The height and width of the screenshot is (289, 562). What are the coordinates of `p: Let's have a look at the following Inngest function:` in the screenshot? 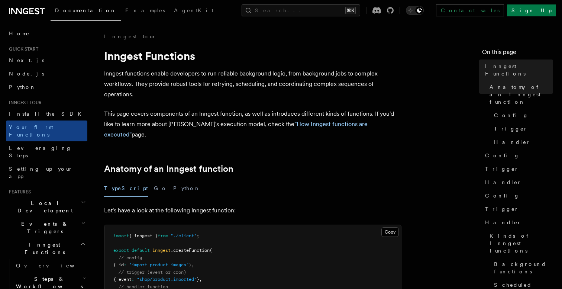 It's located at (253, 210).